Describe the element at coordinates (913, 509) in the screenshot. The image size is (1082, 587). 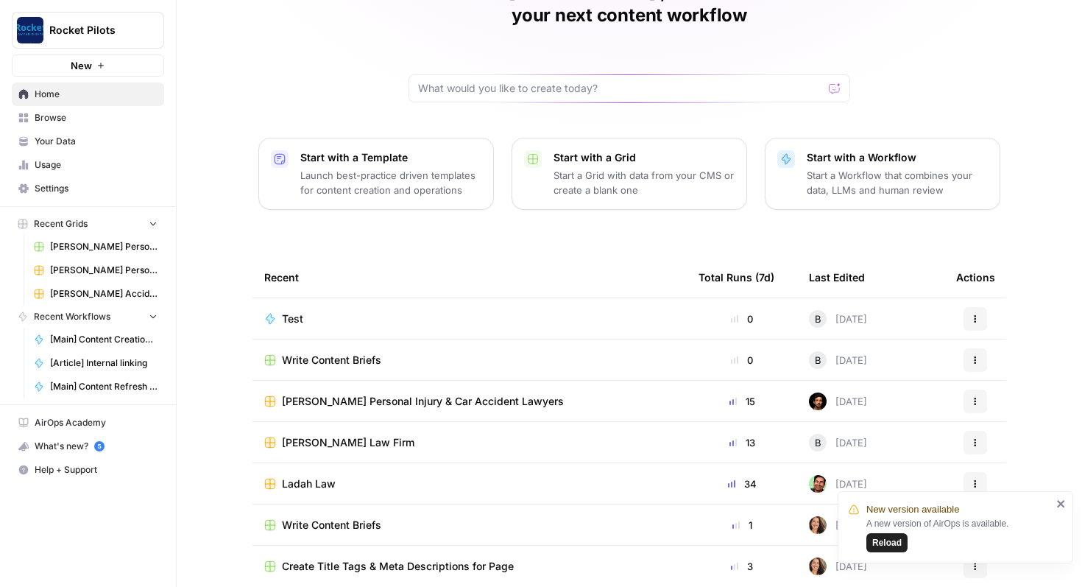
I see `span: New version available` at that location.